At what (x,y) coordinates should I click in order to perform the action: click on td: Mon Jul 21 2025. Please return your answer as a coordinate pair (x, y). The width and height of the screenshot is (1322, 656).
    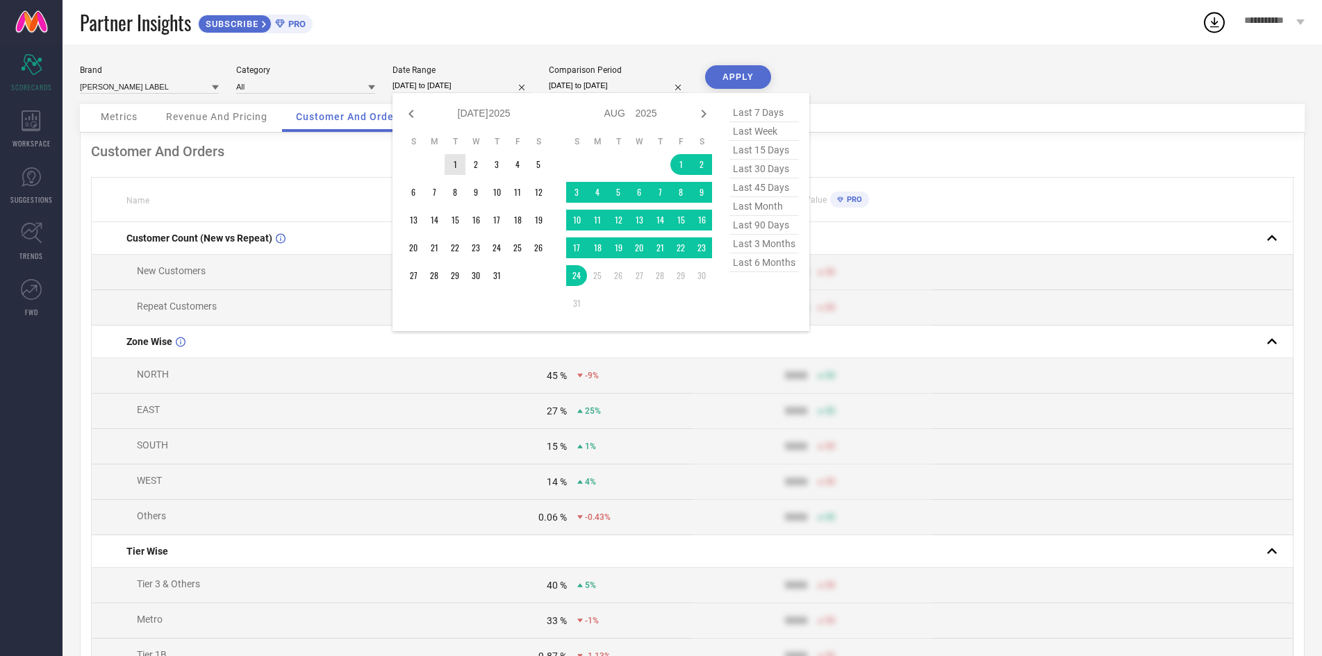
    Looking at the image, I should click on (434, 248).